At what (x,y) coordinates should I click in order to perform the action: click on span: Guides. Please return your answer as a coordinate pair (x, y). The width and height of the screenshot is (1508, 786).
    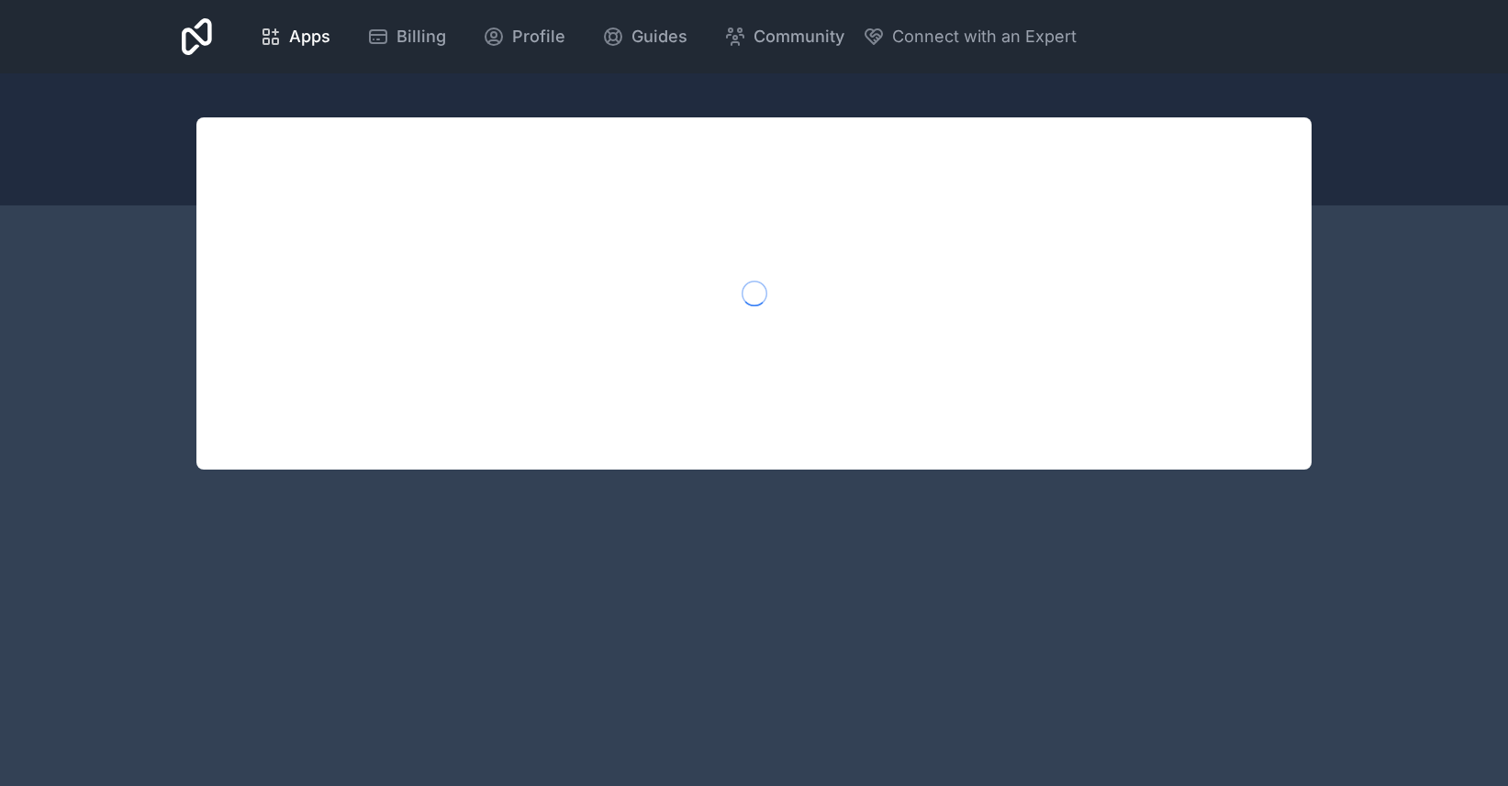
    Looking at the image, I should click on (659, 37).